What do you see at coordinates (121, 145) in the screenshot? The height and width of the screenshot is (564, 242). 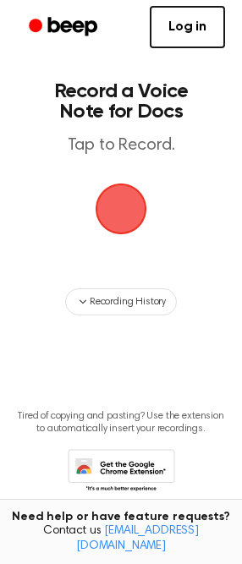 I see `p: Tap to Record.` at bounding box center [121, 145].